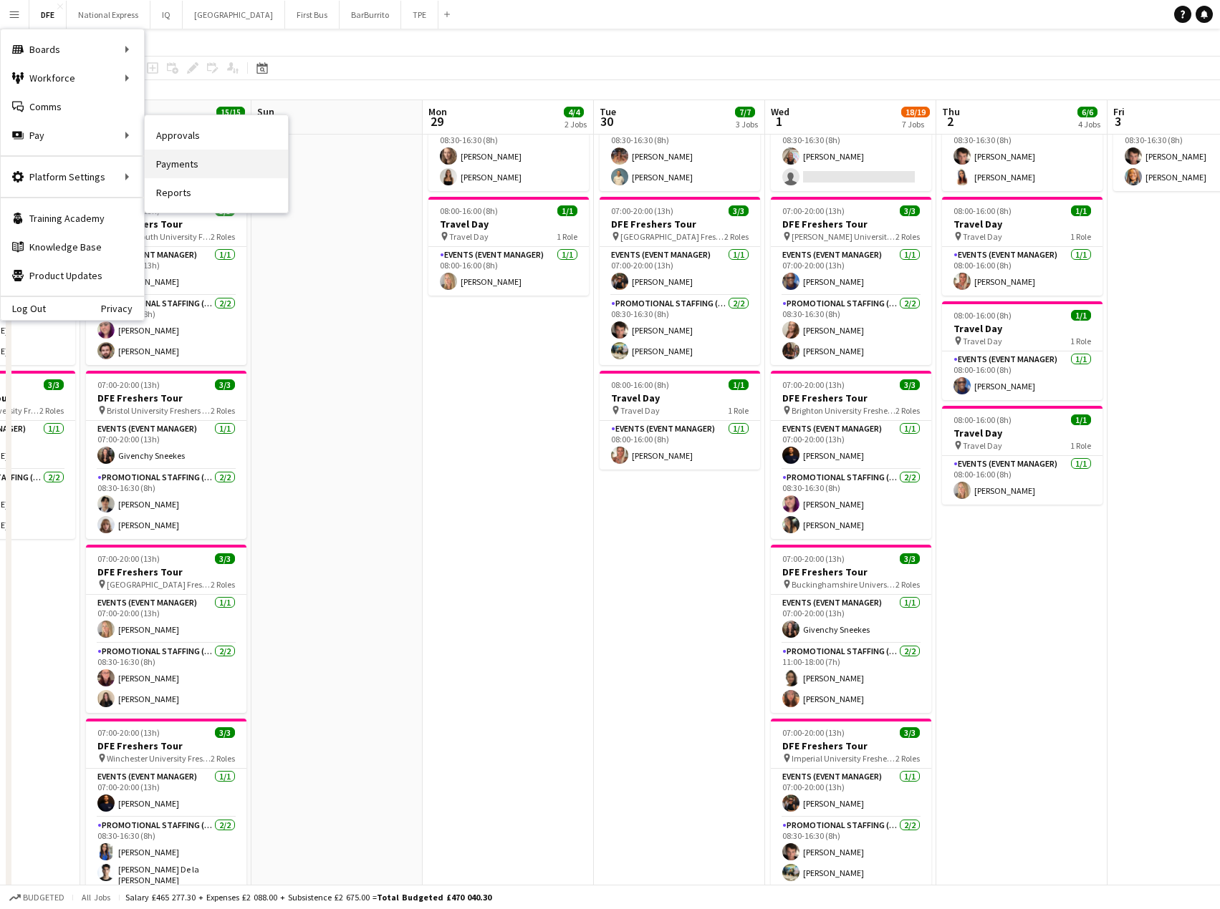  Describe the element at coordinates (166, 445) in the screenshot. I see `app-card-role: Events (Event Manager)1/107:00-20:00 (13h)Givenchy Sneekes` at that location.